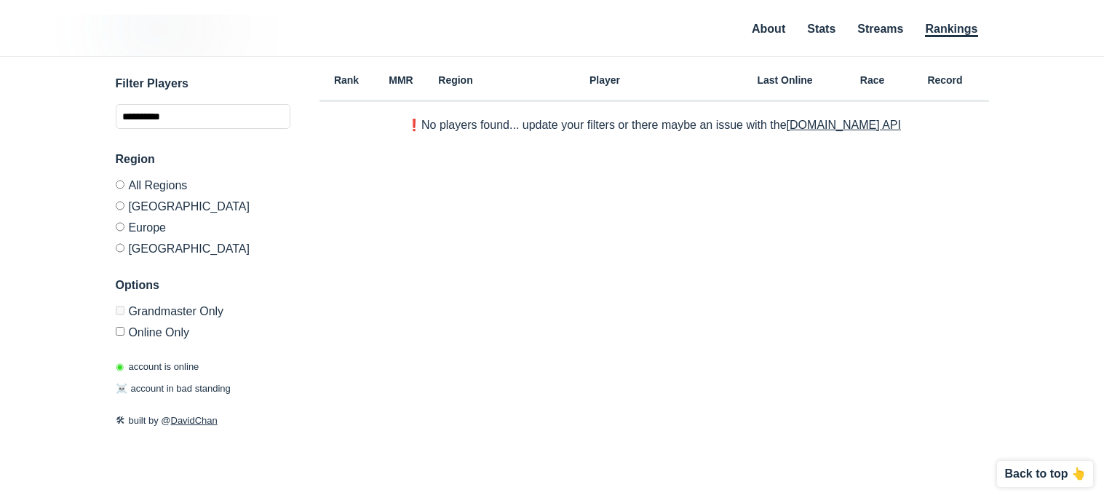 The width and height of the screenshot is (1104, 498). Describe the element at coordinates (194, 420) in the screenshot. I see `a: DavidChan` at that location.